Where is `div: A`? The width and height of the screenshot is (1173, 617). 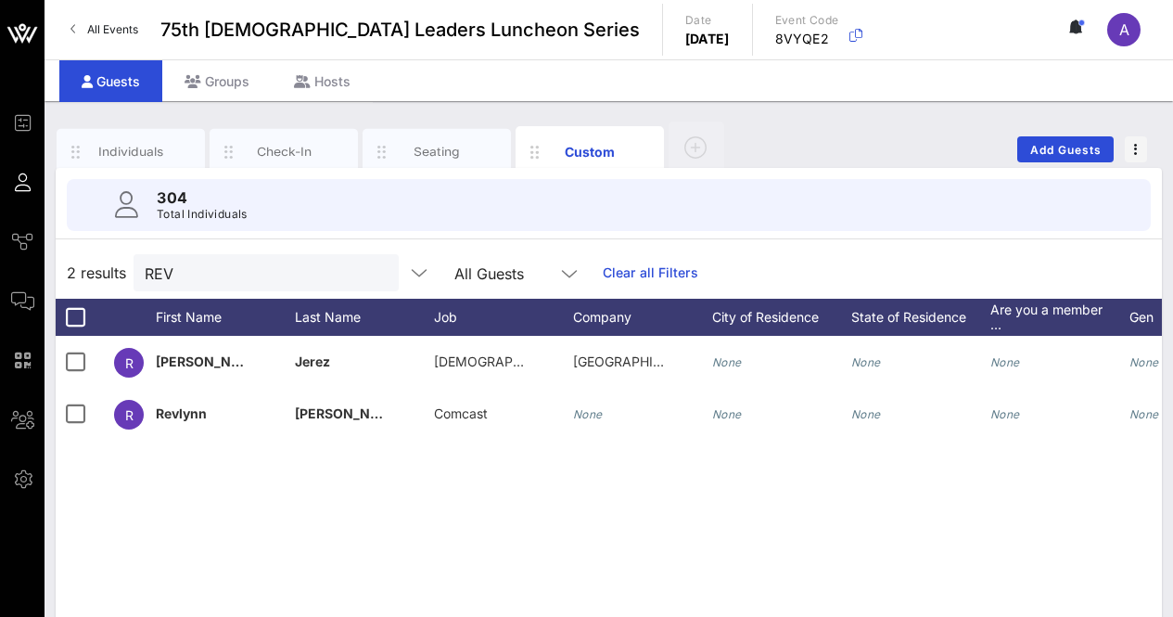
div: A is located at coordinates (1124, 30).